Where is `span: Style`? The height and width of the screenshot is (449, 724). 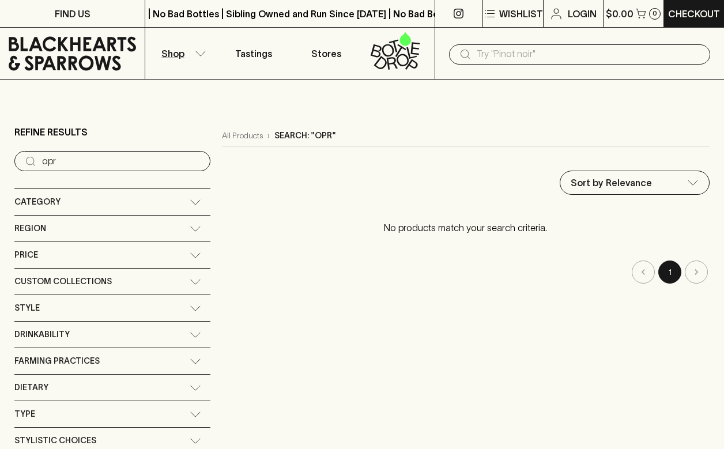 span: Style is located at coordinates (27, 308).